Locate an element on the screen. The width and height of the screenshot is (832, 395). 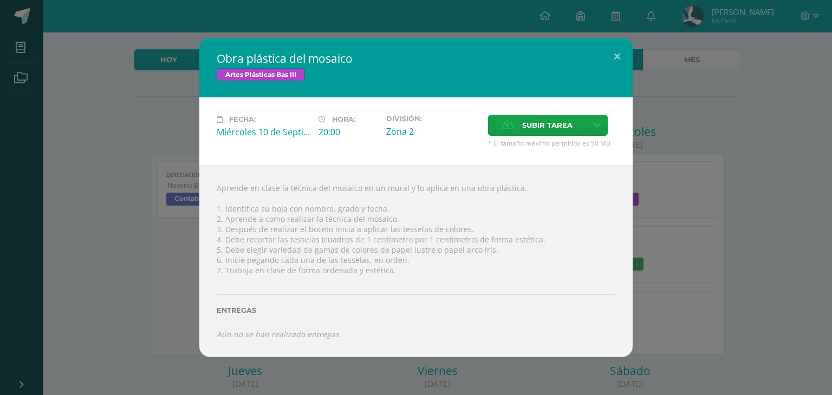
button: Close (Esc) is located at coordinates (617, 56).